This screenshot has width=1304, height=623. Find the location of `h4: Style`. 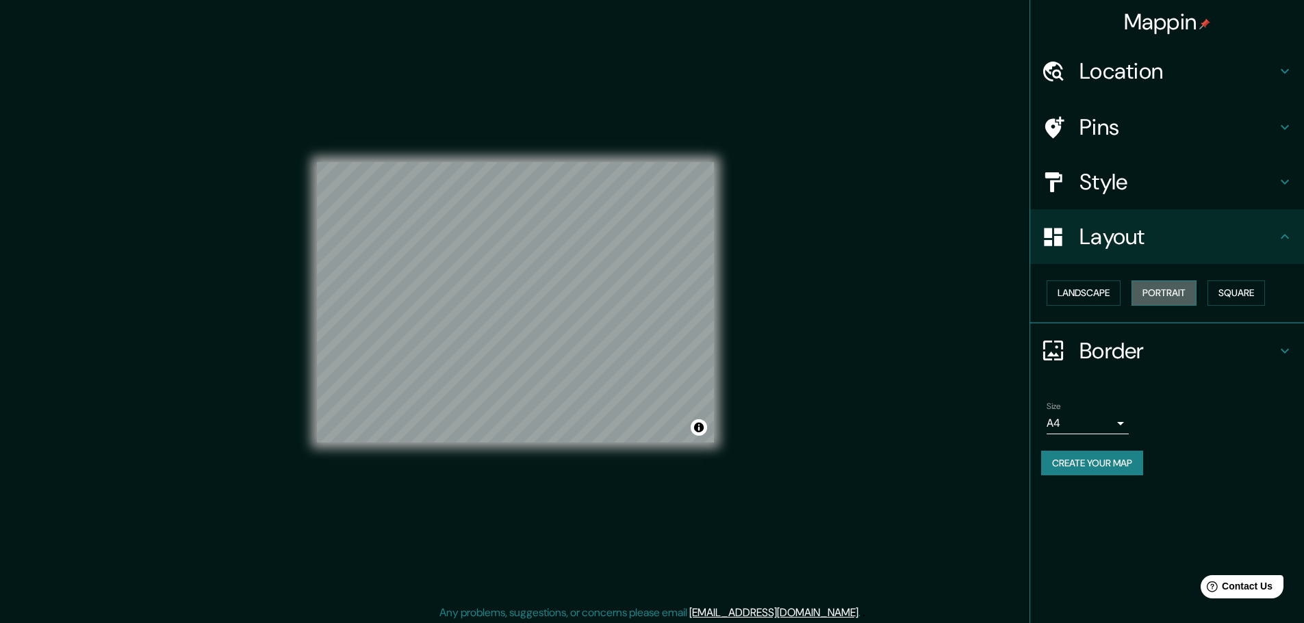

h4: Style is located at coordinates (1178, 182).